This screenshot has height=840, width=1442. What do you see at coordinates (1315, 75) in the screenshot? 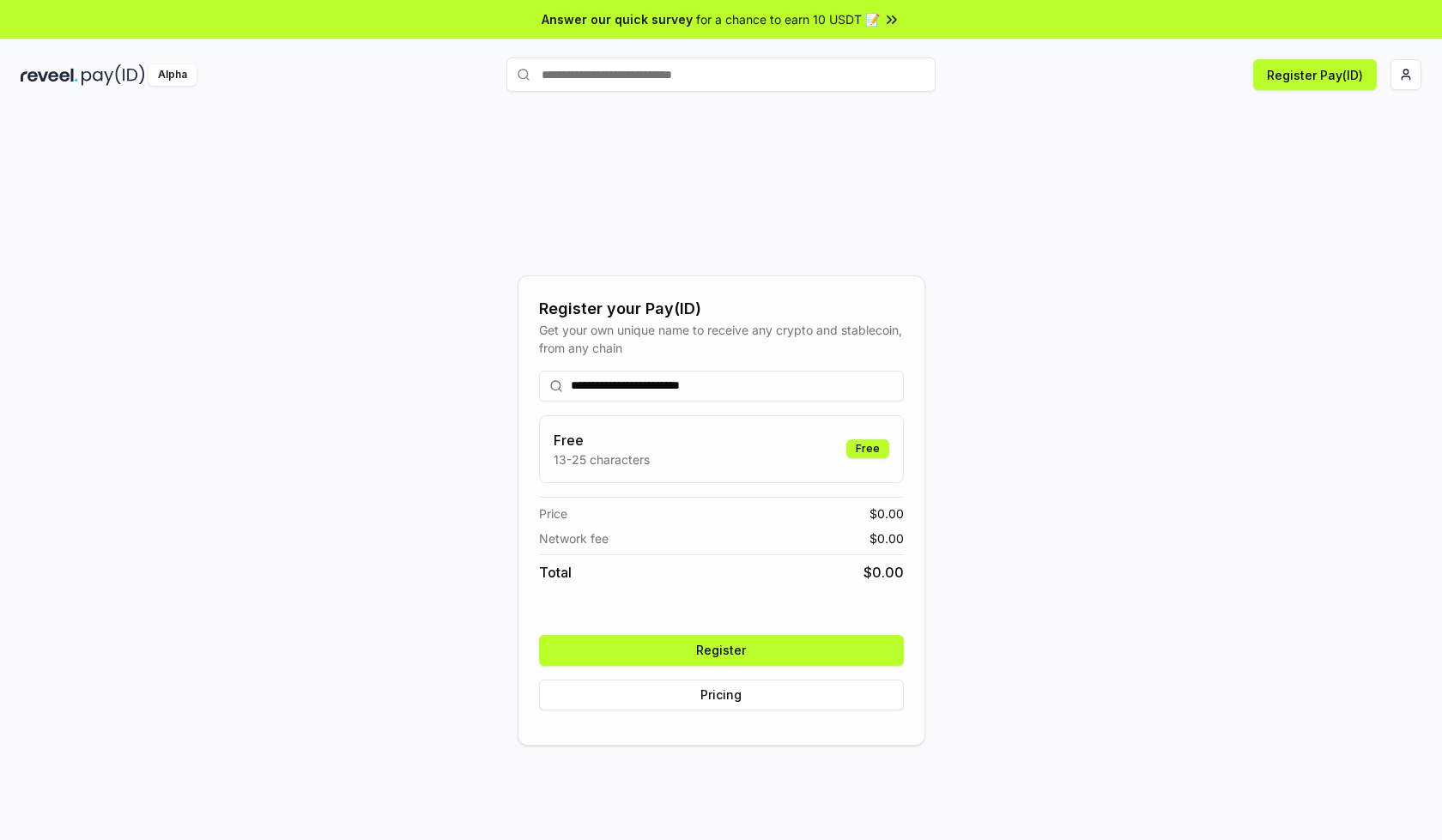
I see `button: Register Pay(ID)` at bounding box center [1315, 75].